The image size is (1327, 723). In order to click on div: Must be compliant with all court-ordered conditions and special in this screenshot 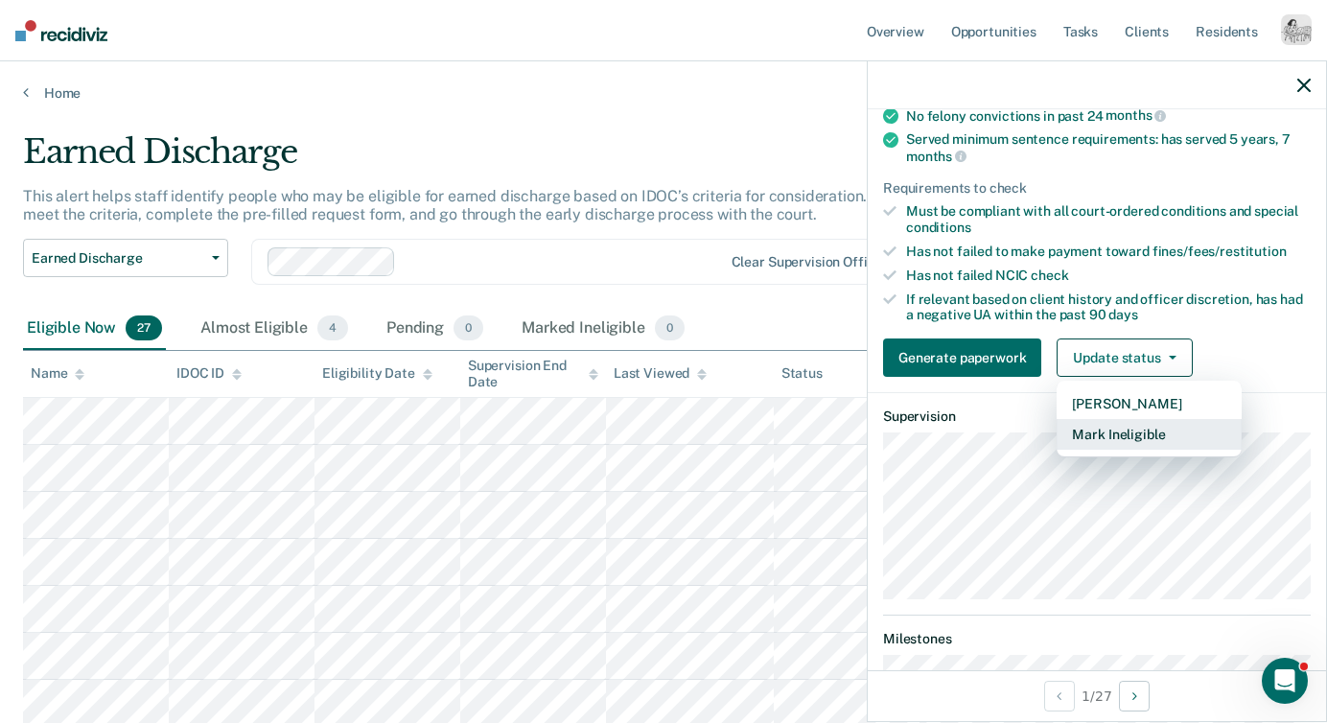, I will do `click(1109, 220)`.